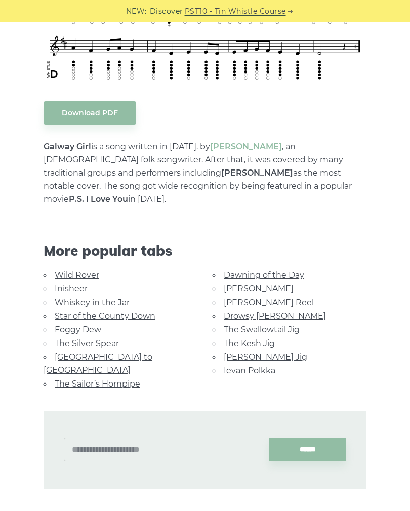 This screenshot has width=410, height=511. What do you see at coordinates (71, 288) in the screenshot?
I see `a: Inisheer` at bounding box center [71, 288].